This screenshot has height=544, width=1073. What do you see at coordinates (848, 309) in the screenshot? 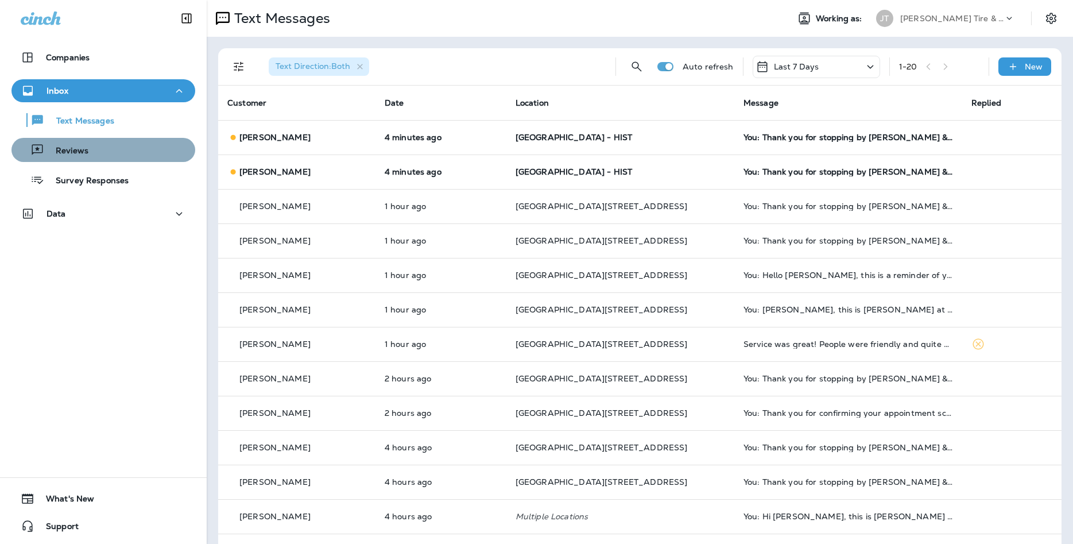
I see `div: You: James, this is Brian at Jensen Tire & Auto in Millard NE. I got the alignment refund process...` at bounding box center [848, 309].